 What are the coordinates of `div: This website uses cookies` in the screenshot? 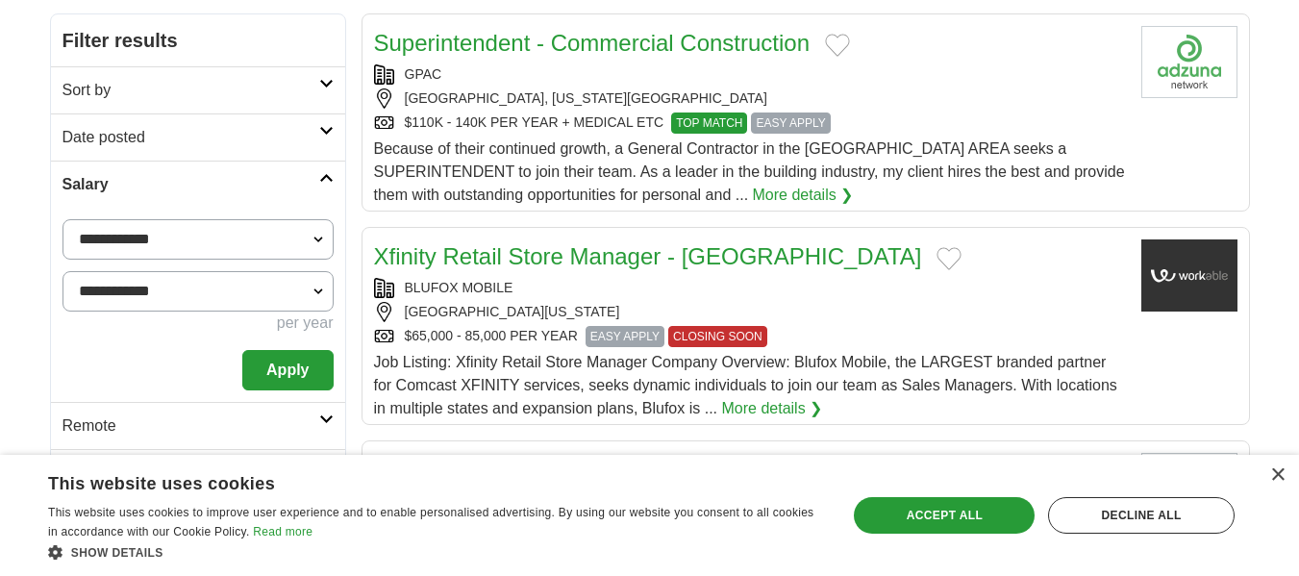 It's located at (411, 481).